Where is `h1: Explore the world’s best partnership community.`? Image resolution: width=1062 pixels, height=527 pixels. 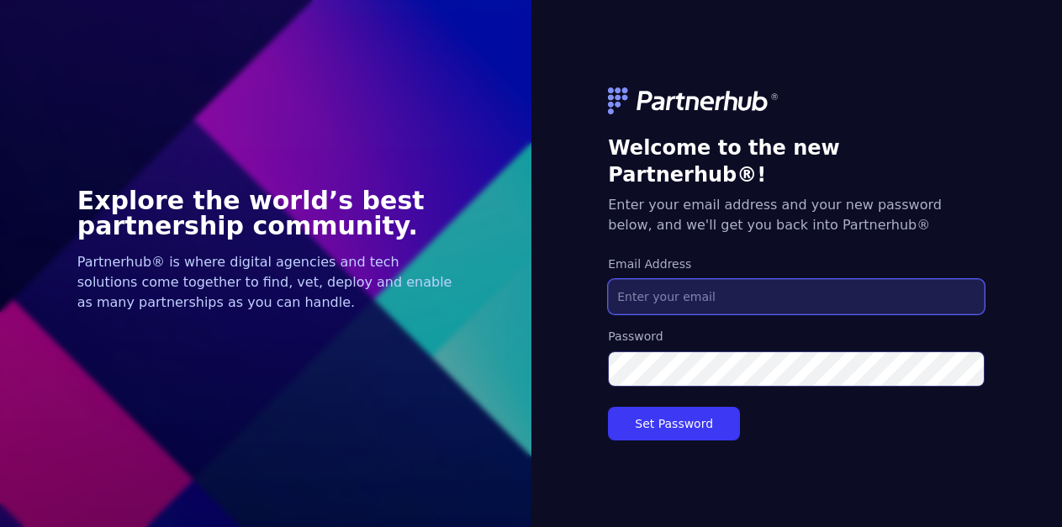 h1: Explore the world’s best partnership community. is located at coordinates (266, 214).